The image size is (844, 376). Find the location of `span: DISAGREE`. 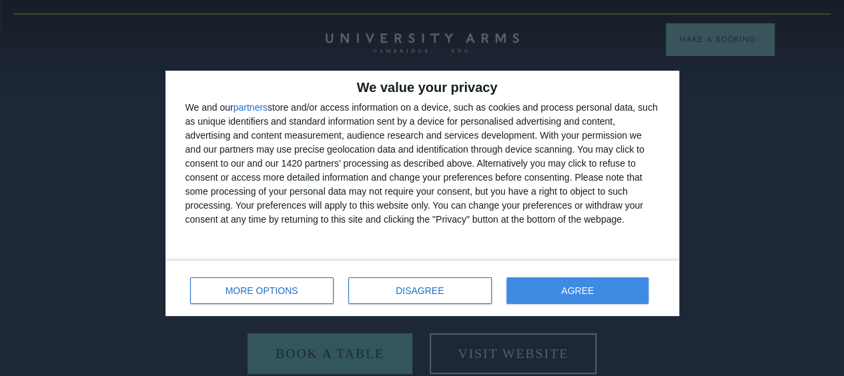

span: DISAGREE is located at coordinates (420, 291).